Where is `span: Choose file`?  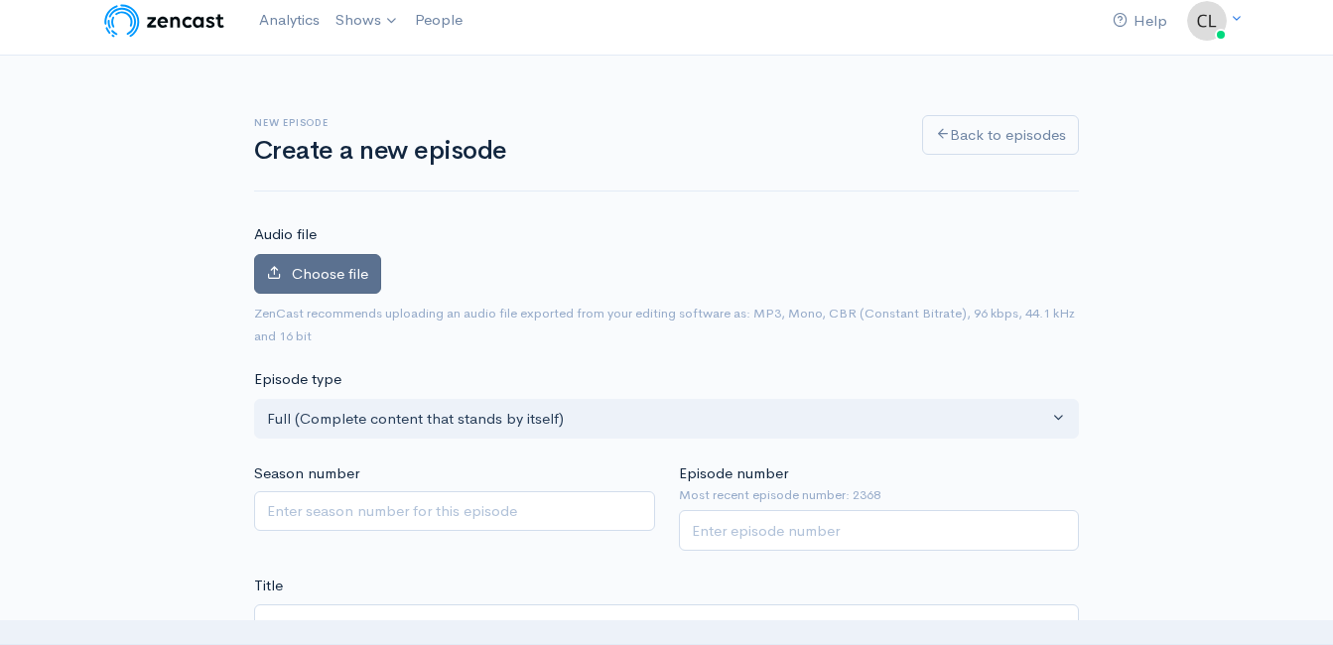
span: Choose file is located at coordinates (329, 273).